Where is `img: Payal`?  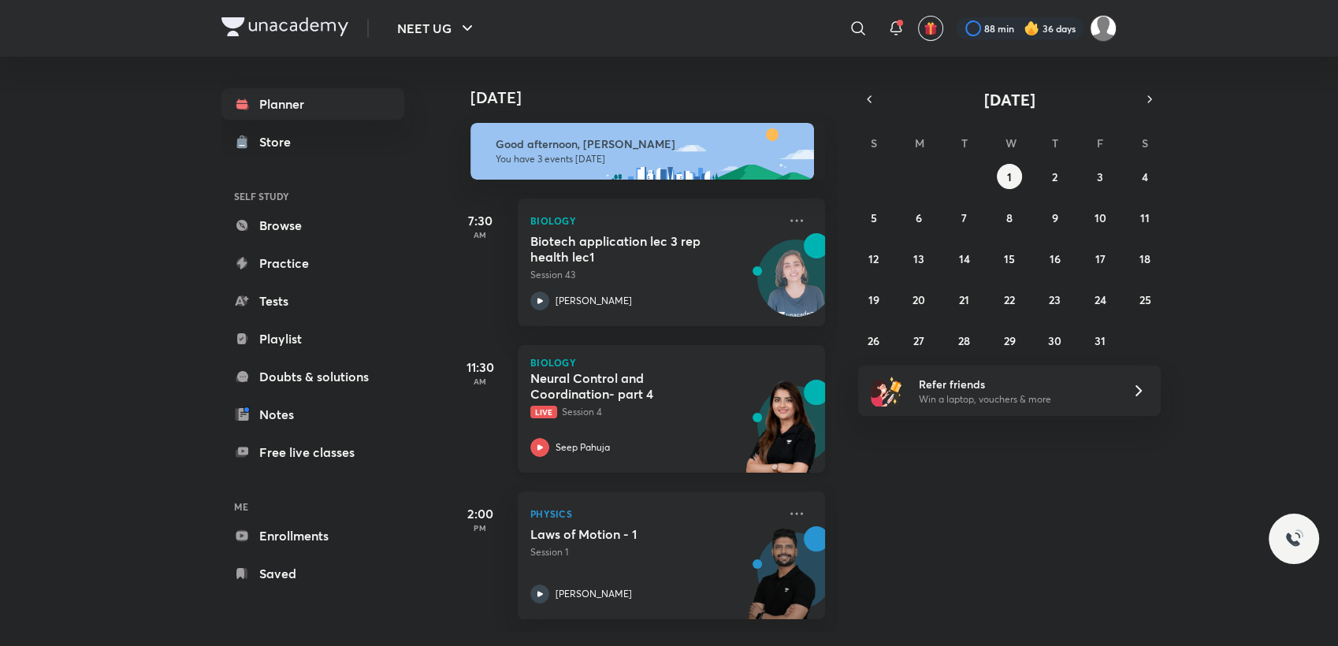
img: Payal is located at coordinates (1103, 28).